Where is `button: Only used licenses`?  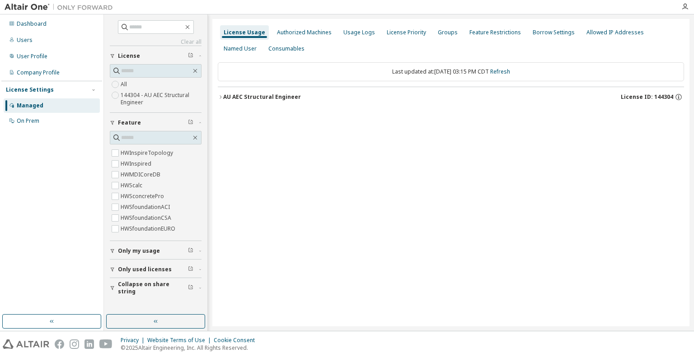
button: Only used licenses is located at coordinates (155, 270).